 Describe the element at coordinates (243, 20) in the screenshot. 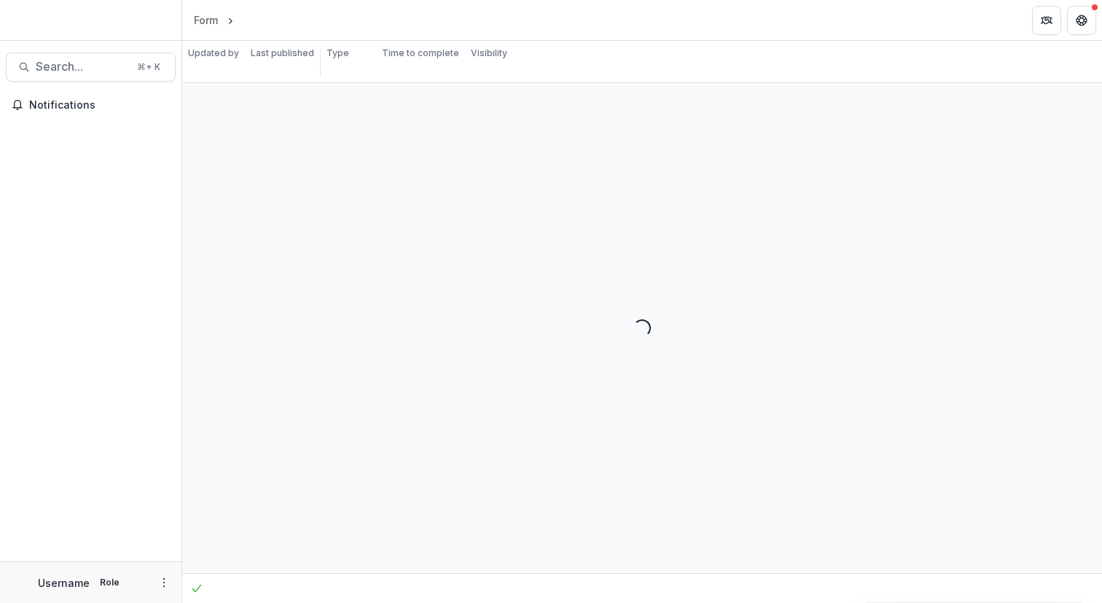

I see `nav: breadcrumb` at that location.